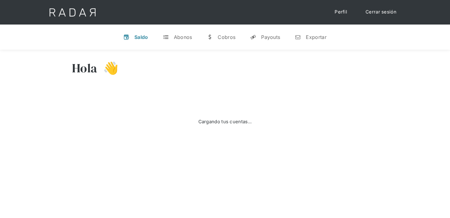  I want to click on a: Perfil, so click(341, 12).